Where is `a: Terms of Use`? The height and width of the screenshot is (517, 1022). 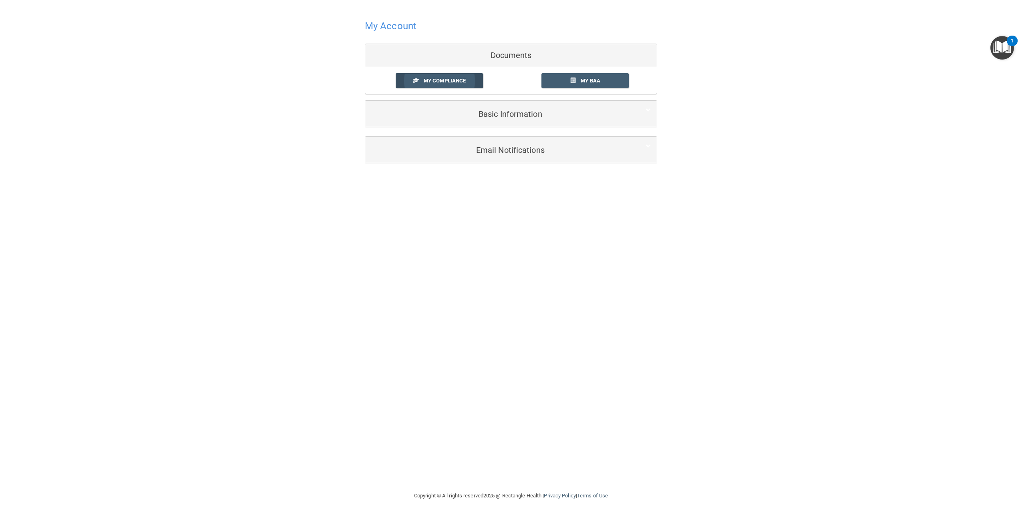 a: Terms of Use is located at coordinates (592, 496).